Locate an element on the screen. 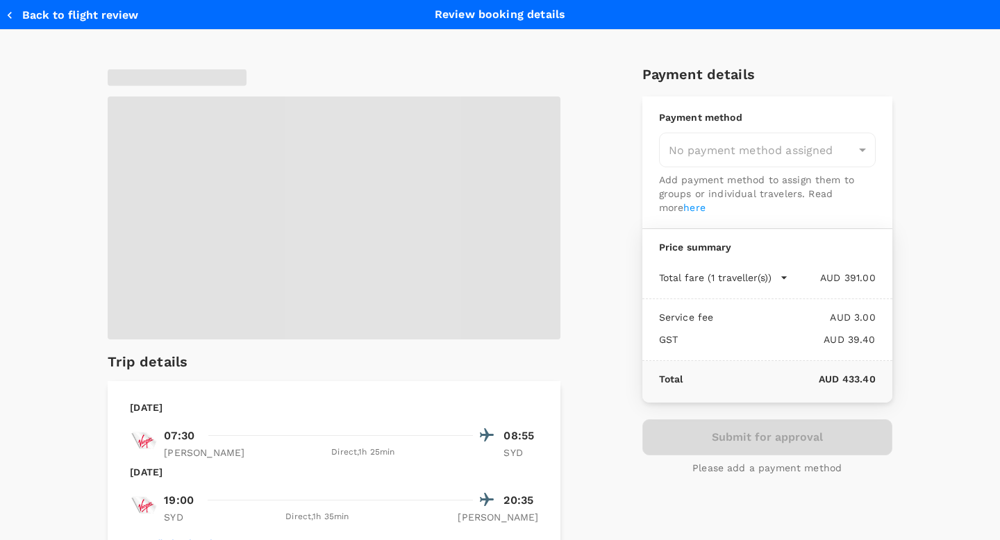 This screenshot has width=1000, height=540. div: Direct , 1h 25min is located at coordinates (362, 453).